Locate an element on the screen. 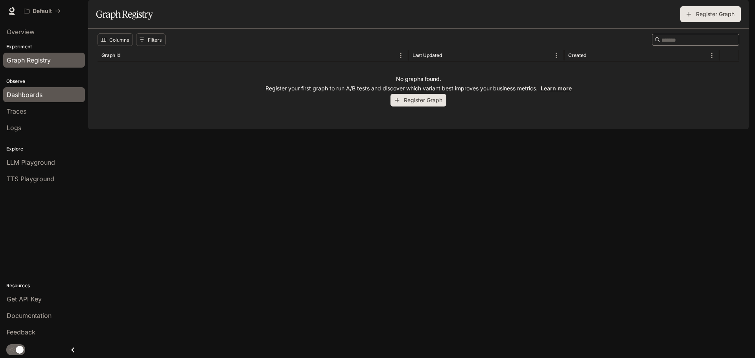  div: Last Updated is located at coordinates (427, 55).